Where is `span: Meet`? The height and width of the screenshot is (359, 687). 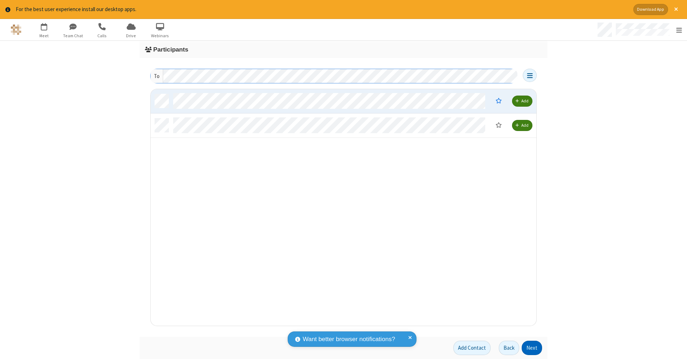 span: Meet is located at coordinates (44, 36).